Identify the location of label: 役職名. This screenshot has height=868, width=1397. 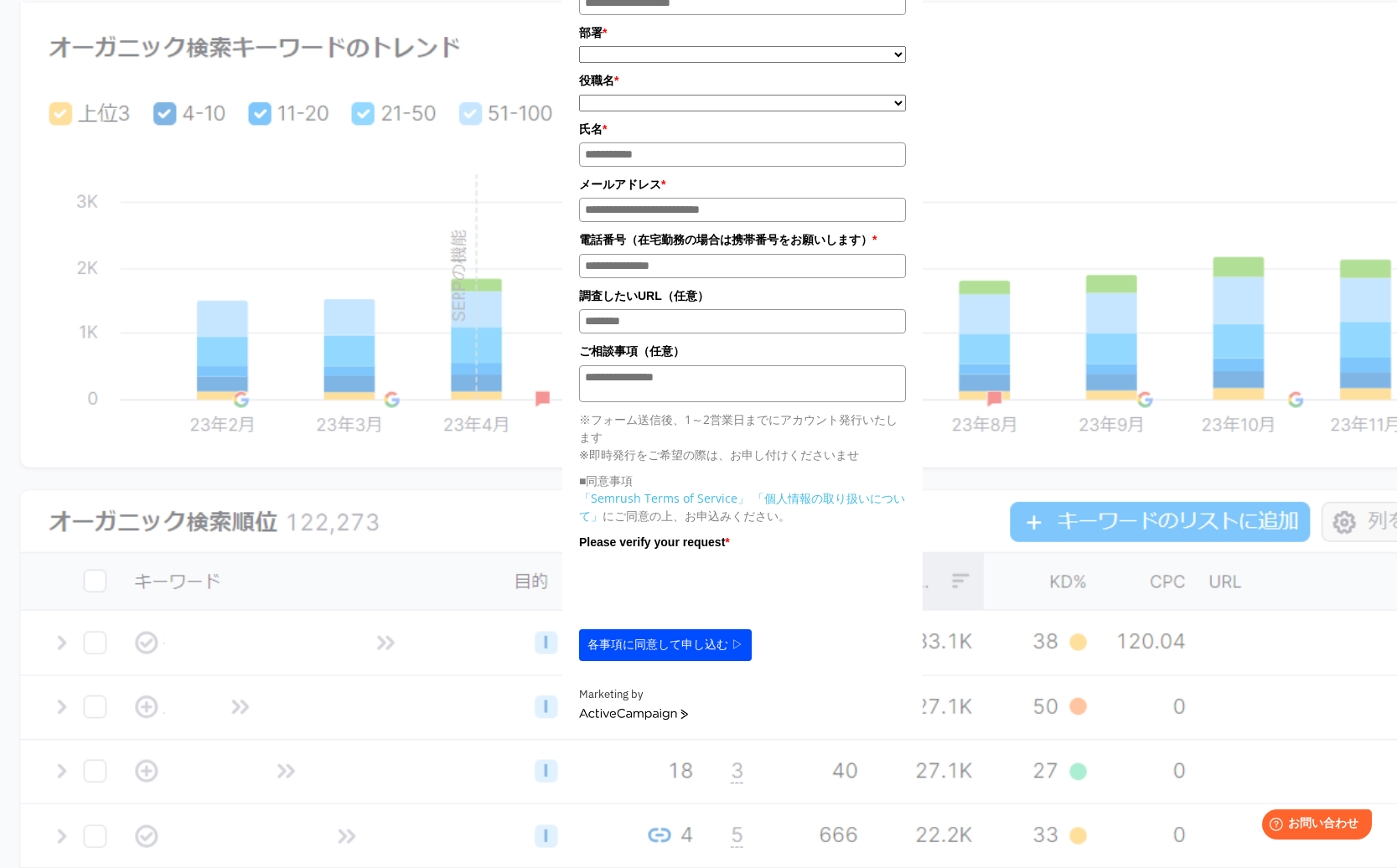
(743, 80).